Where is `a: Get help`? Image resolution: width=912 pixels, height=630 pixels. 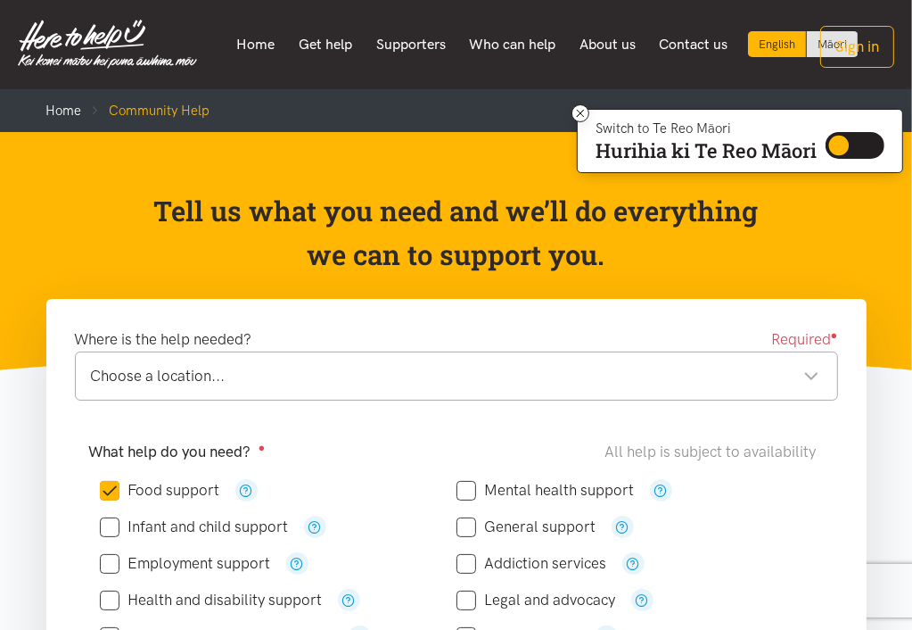 a: Get help is located at coordinates (326, 45).